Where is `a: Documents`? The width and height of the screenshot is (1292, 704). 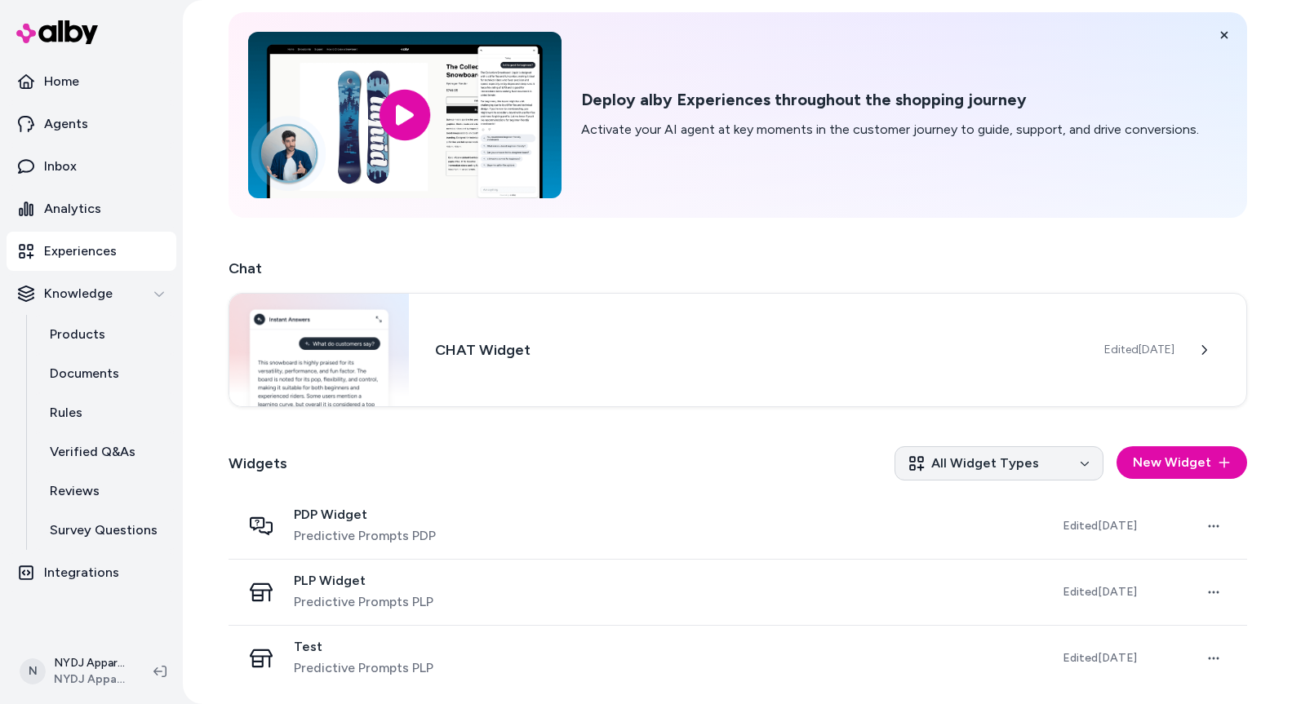
a: Documents is located at coordinates (104, 374).